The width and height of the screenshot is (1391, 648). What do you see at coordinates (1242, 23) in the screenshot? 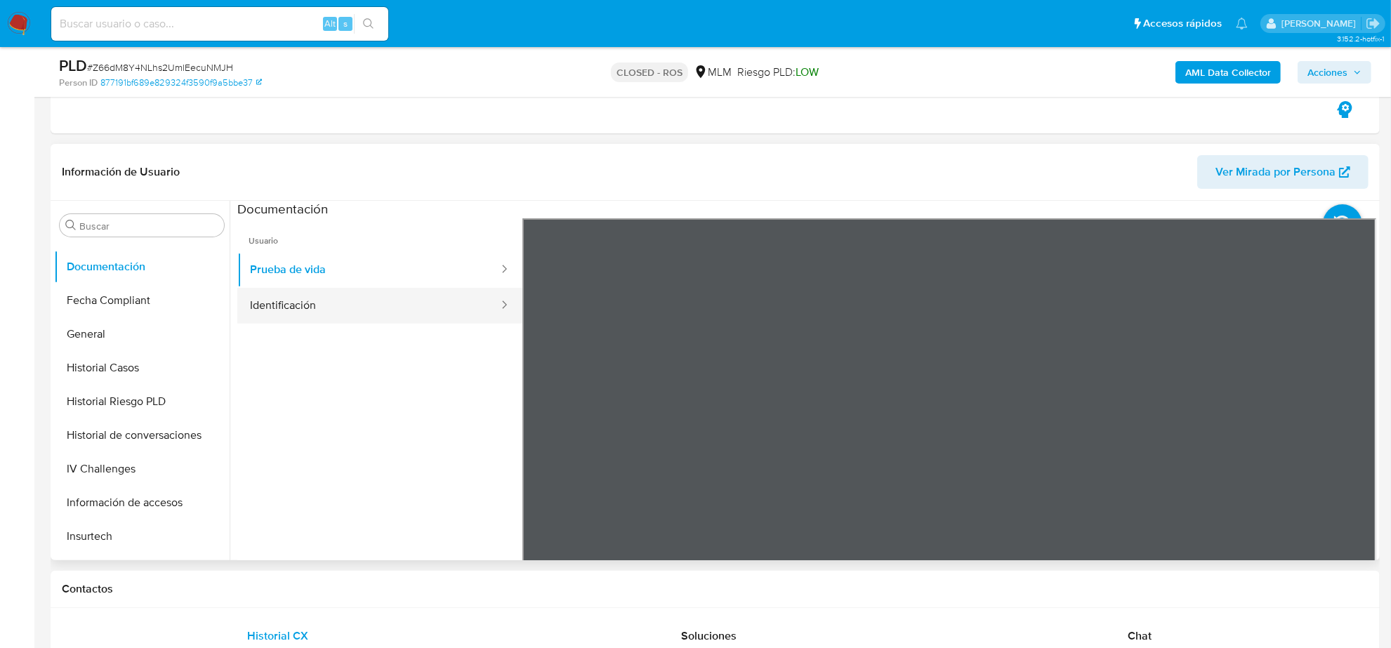
I see `a: Notificaciones` at bounding box center [1242, 23].